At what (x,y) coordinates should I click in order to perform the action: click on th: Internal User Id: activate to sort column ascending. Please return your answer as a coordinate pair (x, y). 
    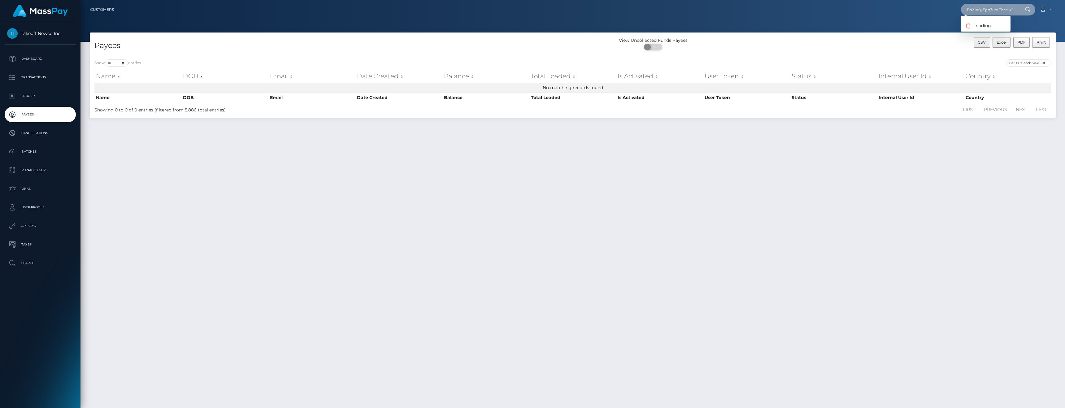
    Looking at the image, I should click on (920, 76).